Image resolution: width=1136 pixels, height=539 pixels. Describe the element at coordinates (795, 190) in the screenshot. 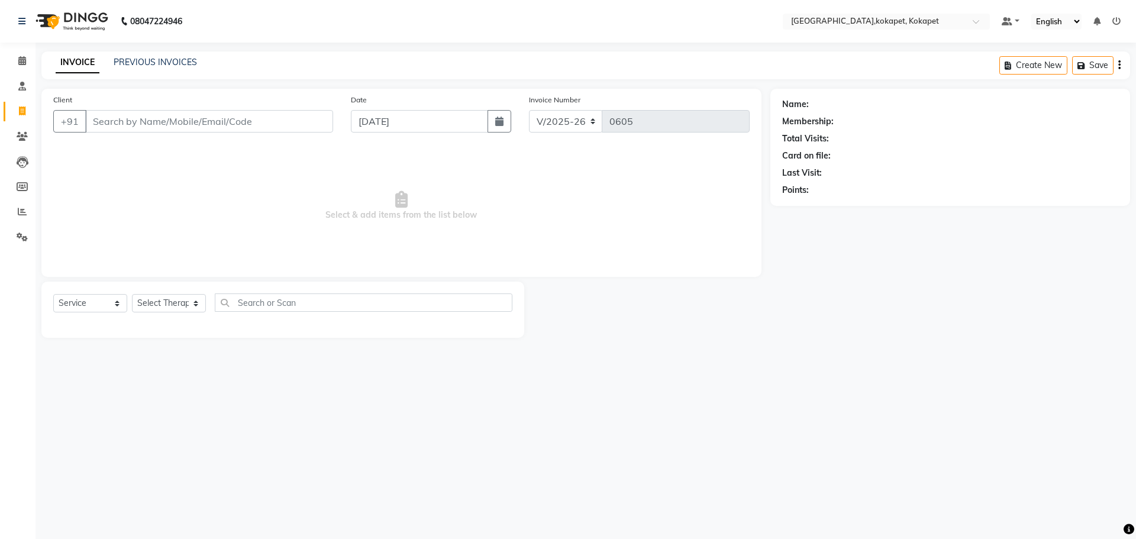

I see `div: Points:` at that location.